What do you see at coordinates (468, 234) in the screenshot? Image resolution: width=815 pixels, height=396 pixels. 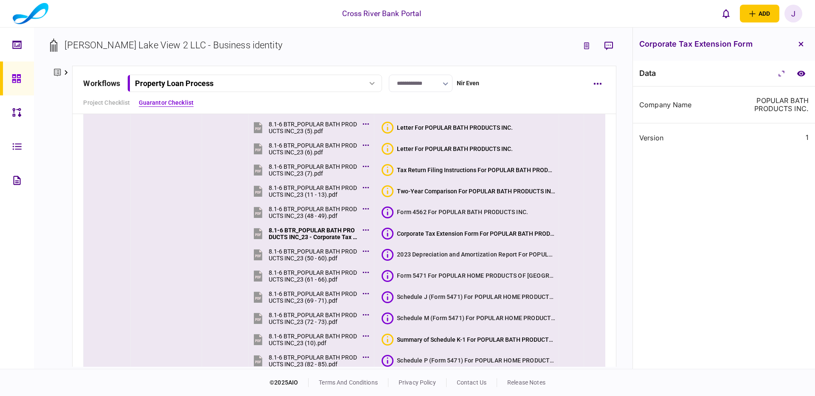 I see `button: Corporate Tax Extension Form For POPULAR BATH PRODUCTS INC.` at bounding box center [468, 234].